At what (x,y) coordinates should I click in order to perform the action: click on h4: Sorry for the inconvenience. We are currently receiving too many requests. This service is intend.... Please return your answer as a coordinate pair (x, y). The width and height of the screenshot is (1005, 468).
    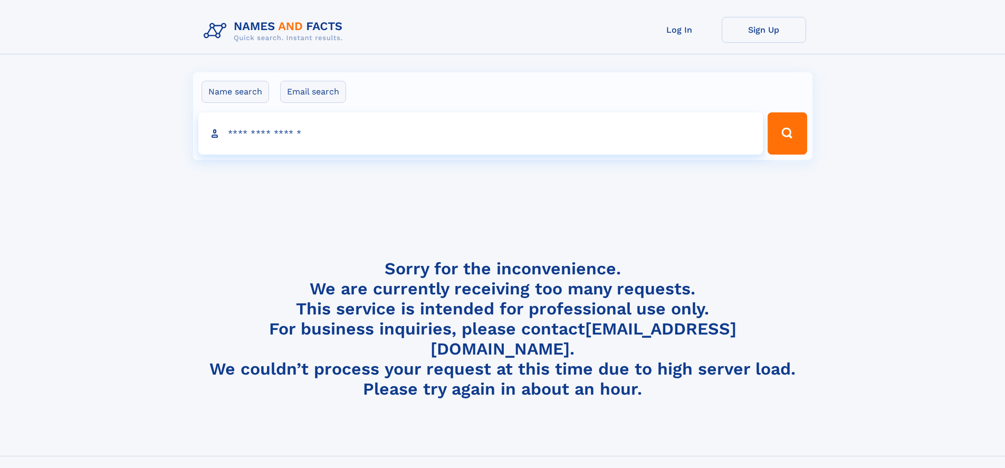
    Looking at the image, I should click on (503, 329).